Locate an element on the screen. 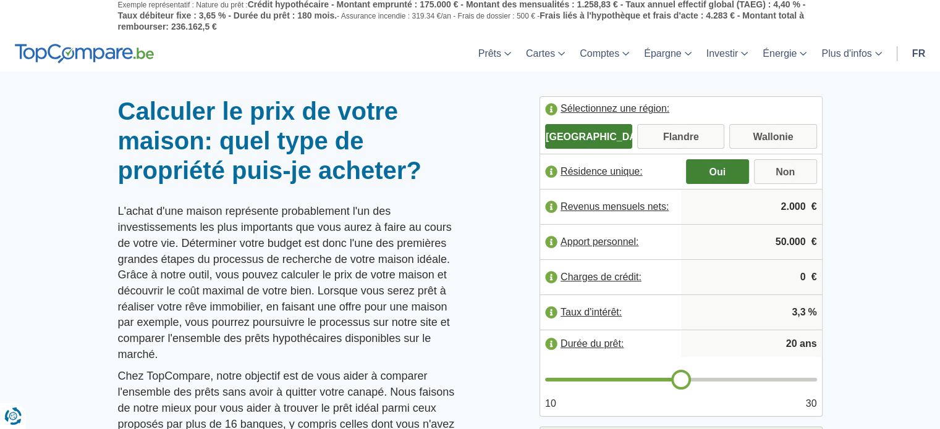 Image resolution: width=940 pixels, height=429 pixels. span: 30 is located at coordinates (811, 404).